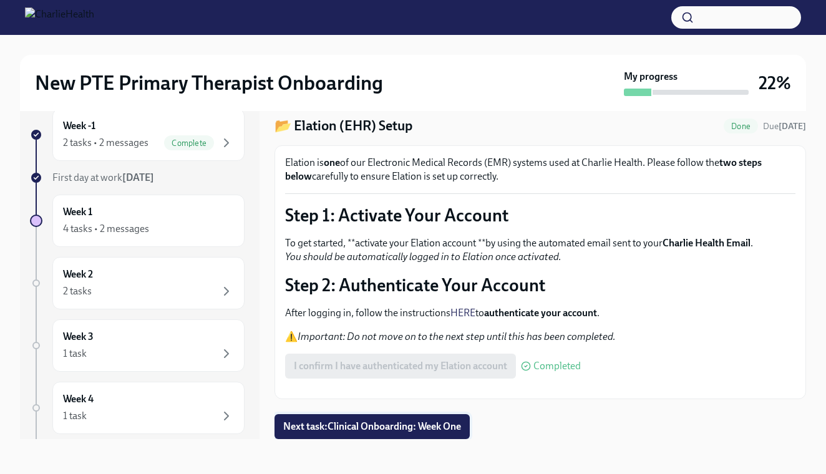 This screenshot has width=826, height=474. Describe the element at coordinates (463, 313) in the screenshot. I see `a: HERE` at that location.